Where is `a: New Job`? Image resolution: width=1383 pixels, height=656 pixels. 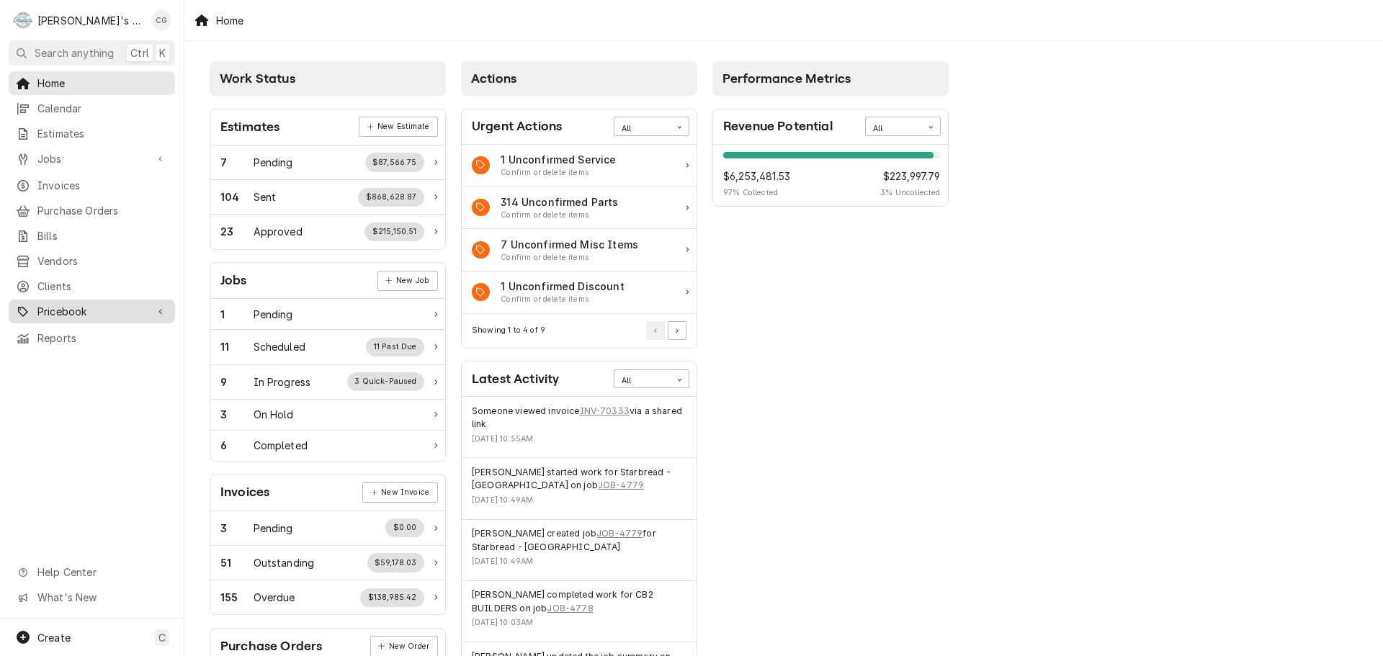
a: New Job is located at coordinates (408, 281).